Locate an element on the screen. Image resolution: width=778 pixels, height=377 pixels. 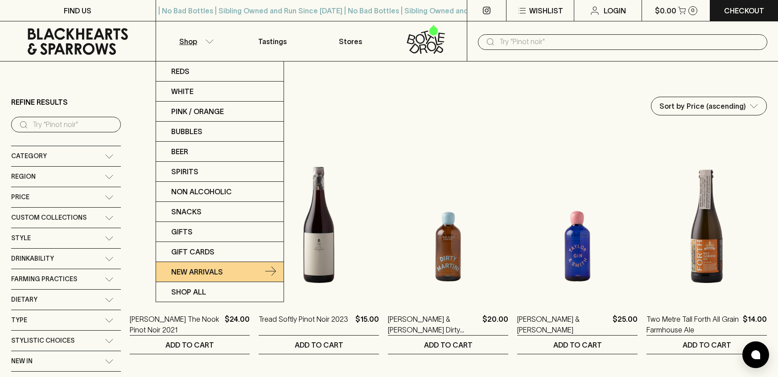
img: bubble-icon is located at coordinates (756, 355).